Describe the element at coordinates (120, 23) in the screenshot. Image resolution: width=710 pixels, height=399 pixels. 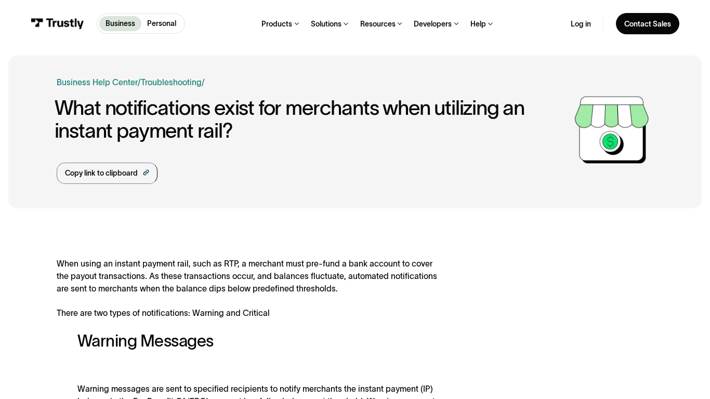
I see `a: Business` at that location.